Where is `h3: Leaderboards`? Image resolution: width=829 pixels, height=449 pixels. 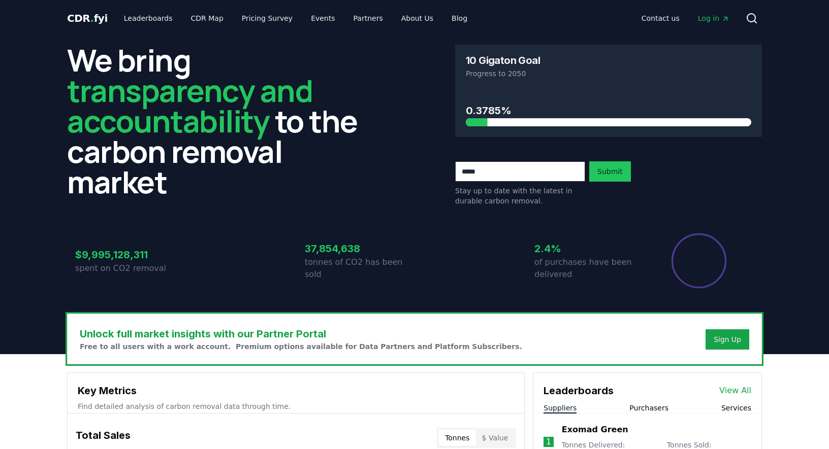 h3: Leaderboards is located at coordinates (578, 391).